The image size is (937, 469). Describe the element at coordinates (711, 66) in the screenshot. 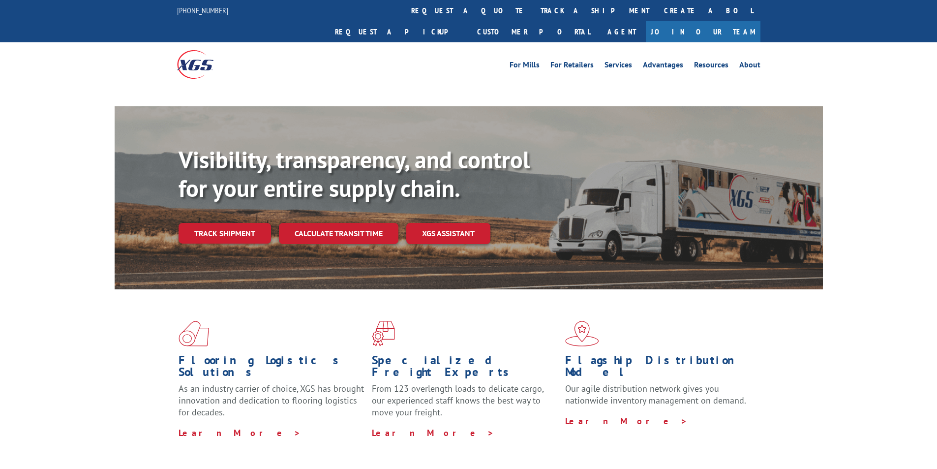

I see `a: Resources` at that location.